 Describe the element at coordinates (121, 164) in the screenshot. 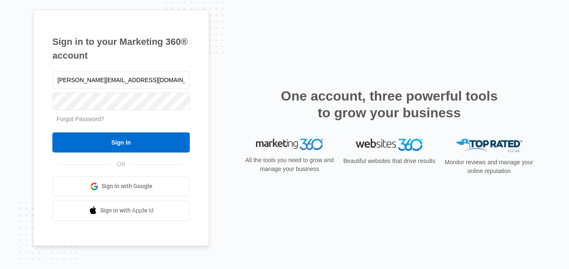

I see `span: OR` at that location.